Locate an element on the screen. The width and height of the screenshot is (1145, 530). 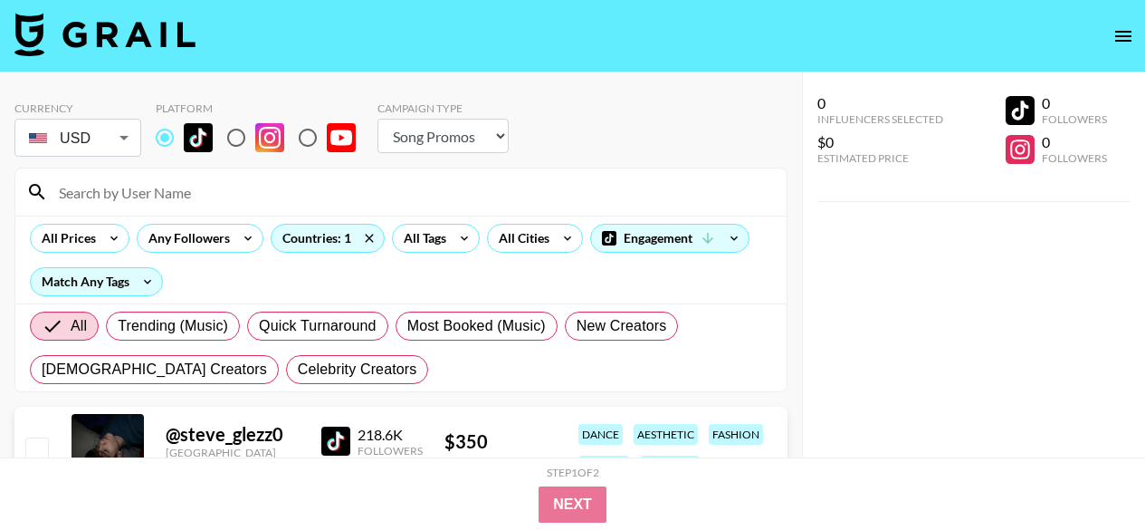
div: Countries: 1 is located at coordinates (328, 238).